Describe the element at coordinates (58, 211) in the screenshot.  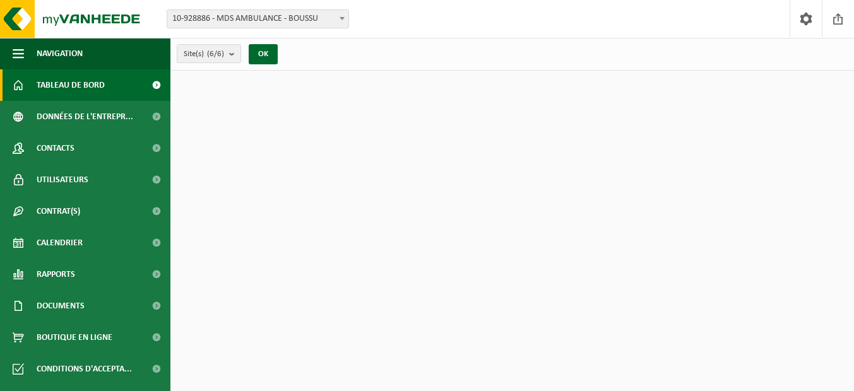
I see `span: Contrat(s)` at that location.